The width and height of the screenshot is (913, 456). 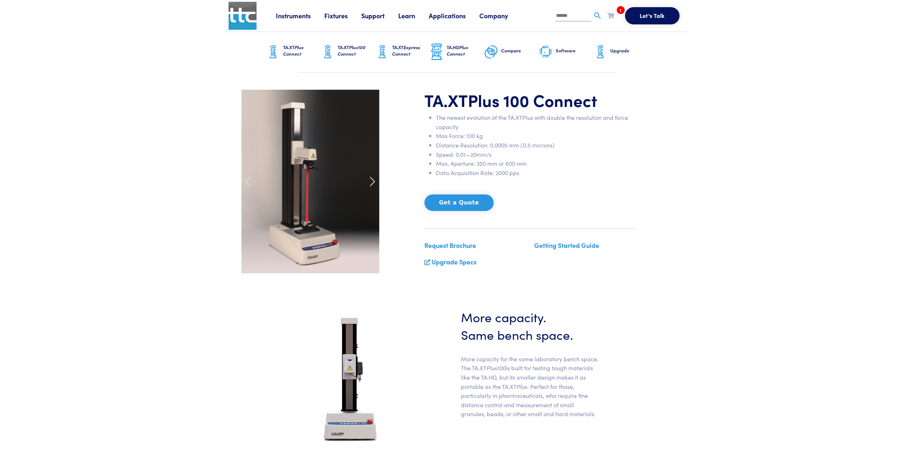 What do you see at coordinates (536, 173) in the screenshot?
I see `li: Data Acquisition Rate: 2000 pps` at bounding box center [536, 173].